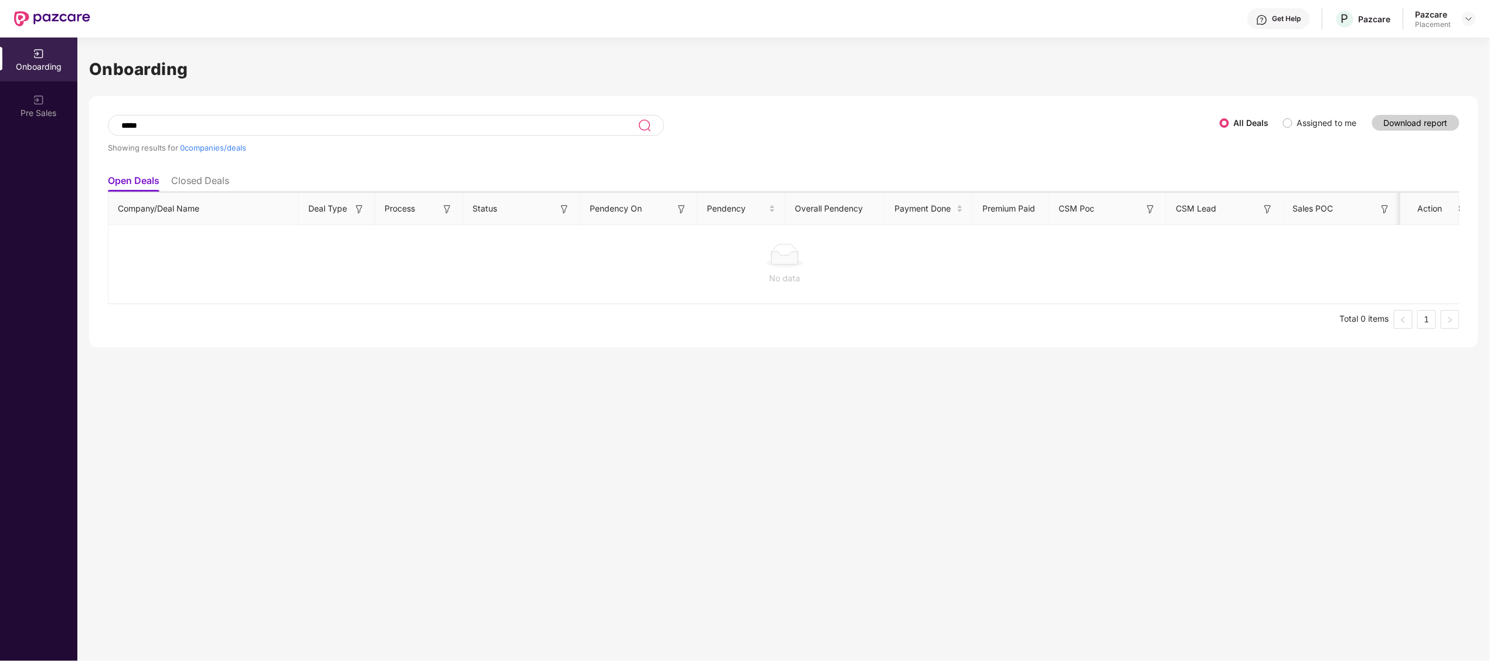  I want to click on button: left, so click(1403, 319).